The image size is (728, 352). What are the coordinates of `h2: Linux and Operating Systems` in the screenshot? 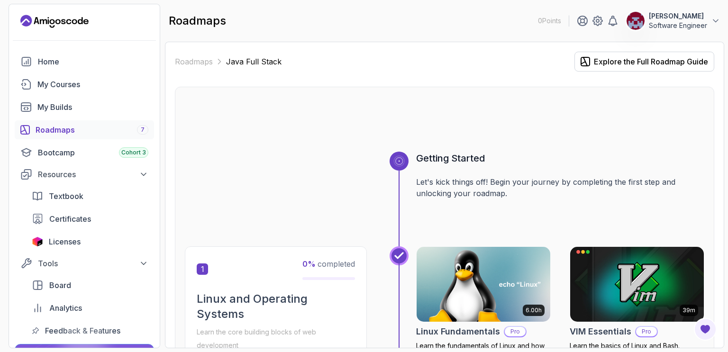 It's located at (276, 307).